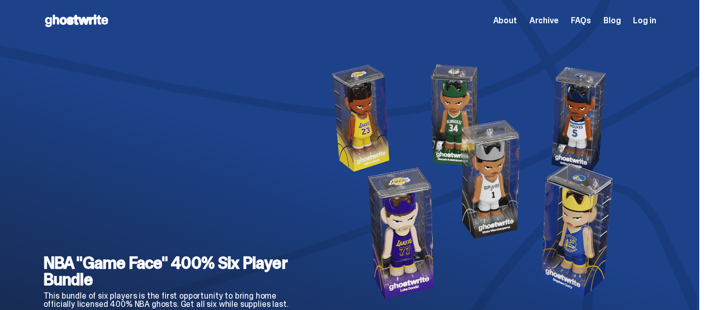 The height and width of the screenshot is (310, 707). Describe the element at coordinates (544, 21) in the screenshot. I see `a: Archive` at that location.